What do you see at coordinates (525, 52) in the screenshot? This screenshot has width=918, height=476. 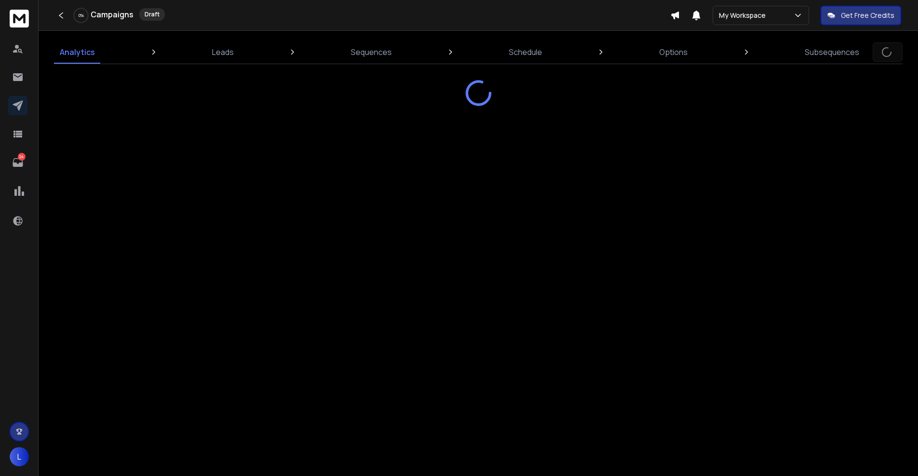 I see `p: Schedule` at bounding box center [525, 52].